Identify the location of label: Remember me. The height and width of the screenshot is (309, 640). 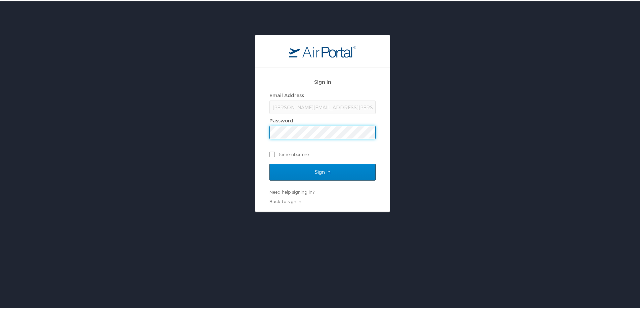
(323, 153).